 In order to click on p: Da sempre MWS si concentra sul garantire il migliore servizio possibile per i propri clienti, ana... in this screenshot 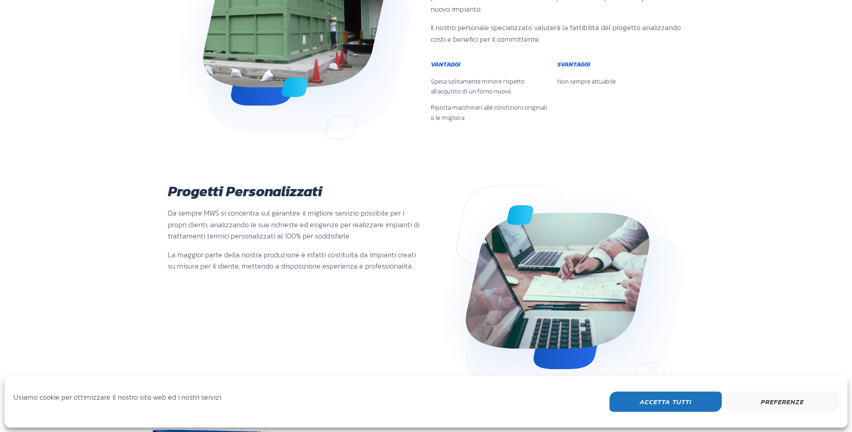, I will do `click(294, 224)`.